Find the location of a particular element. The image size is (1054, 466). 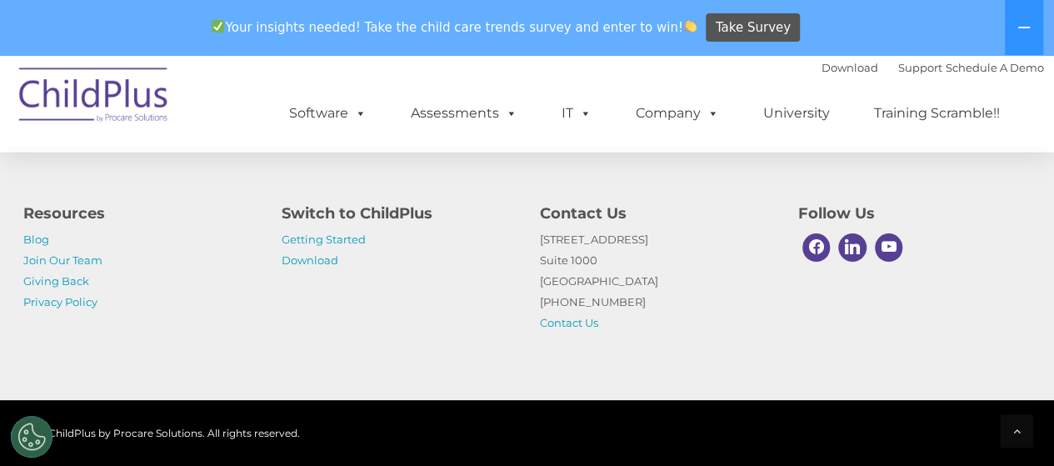

span: © 2025 ChildPlus by Procare Solutions. All rights reserved. is located at coordinates (155, 432).